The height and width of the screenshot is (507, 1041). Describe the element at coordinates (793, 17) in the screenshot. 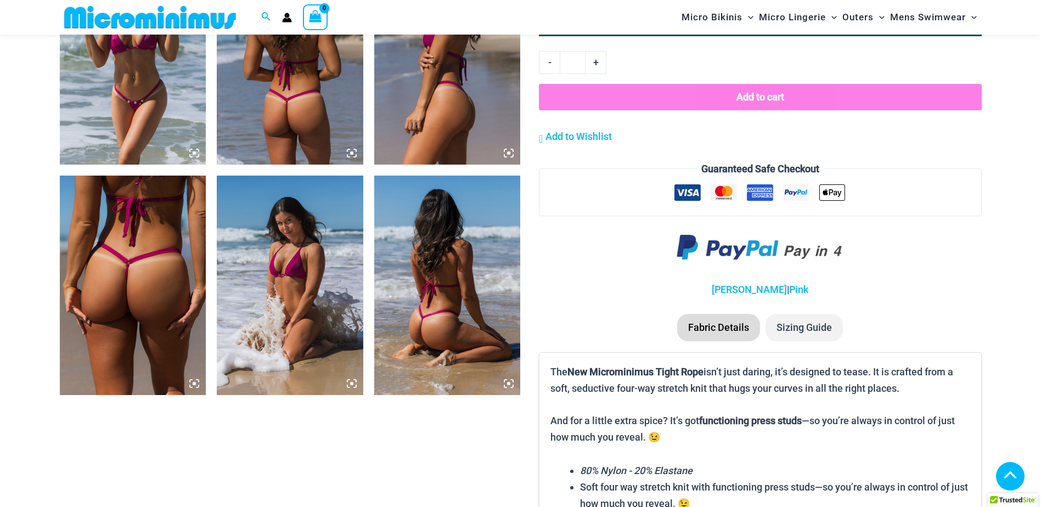

I see `span: Micro Lingerie` at that location.